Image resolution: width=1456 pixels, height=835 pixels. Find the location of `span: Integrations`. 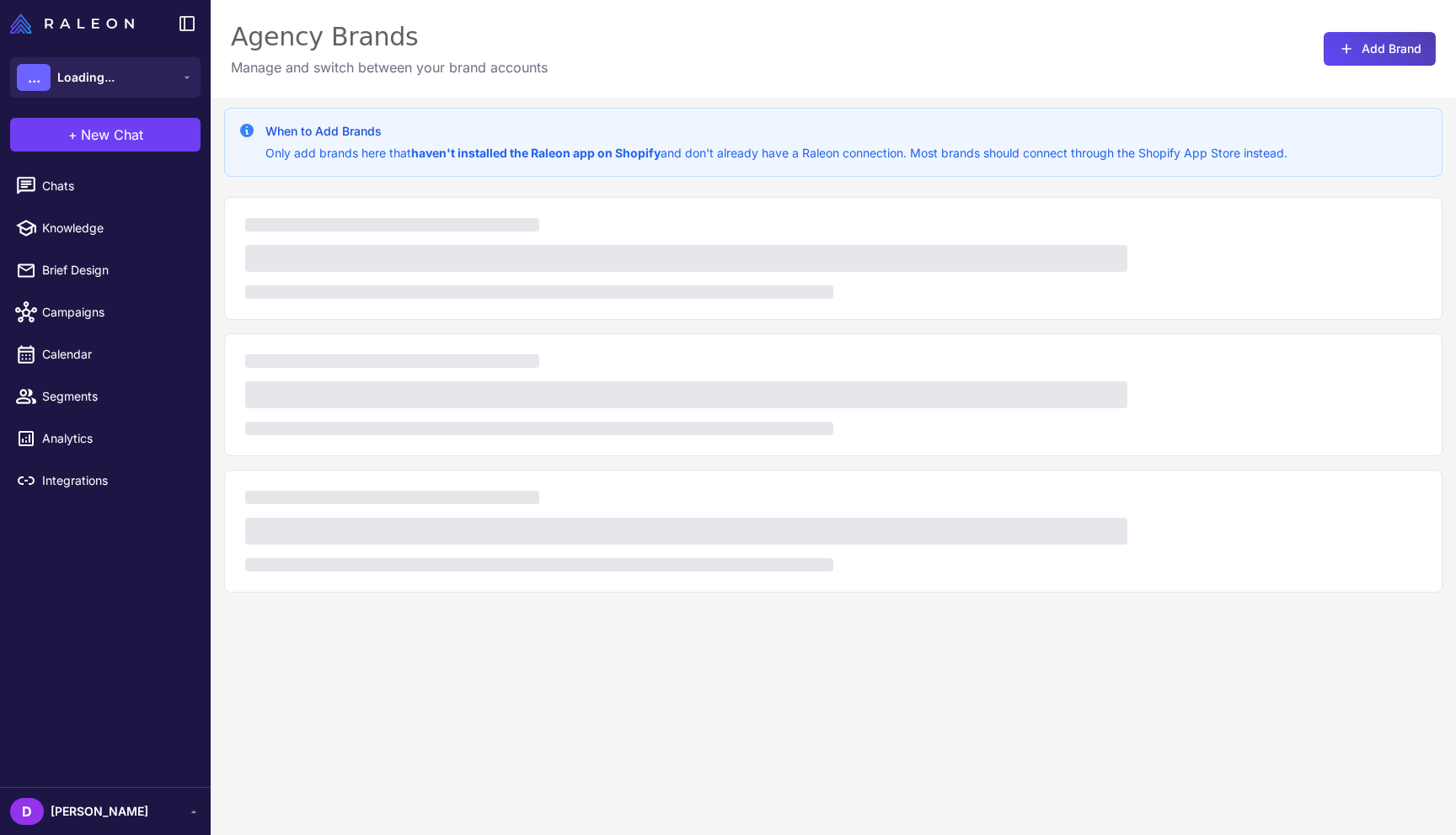

span: Integrations is located at coordinates (116, 481).